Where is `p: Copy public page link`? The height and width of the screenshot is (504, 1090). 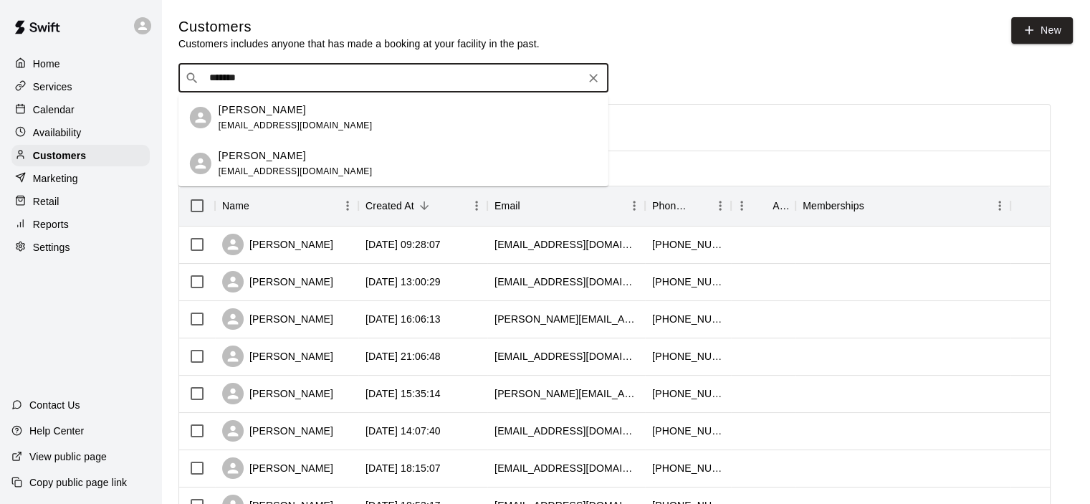
p: Copy public page link is located at coordinates (78, 482).